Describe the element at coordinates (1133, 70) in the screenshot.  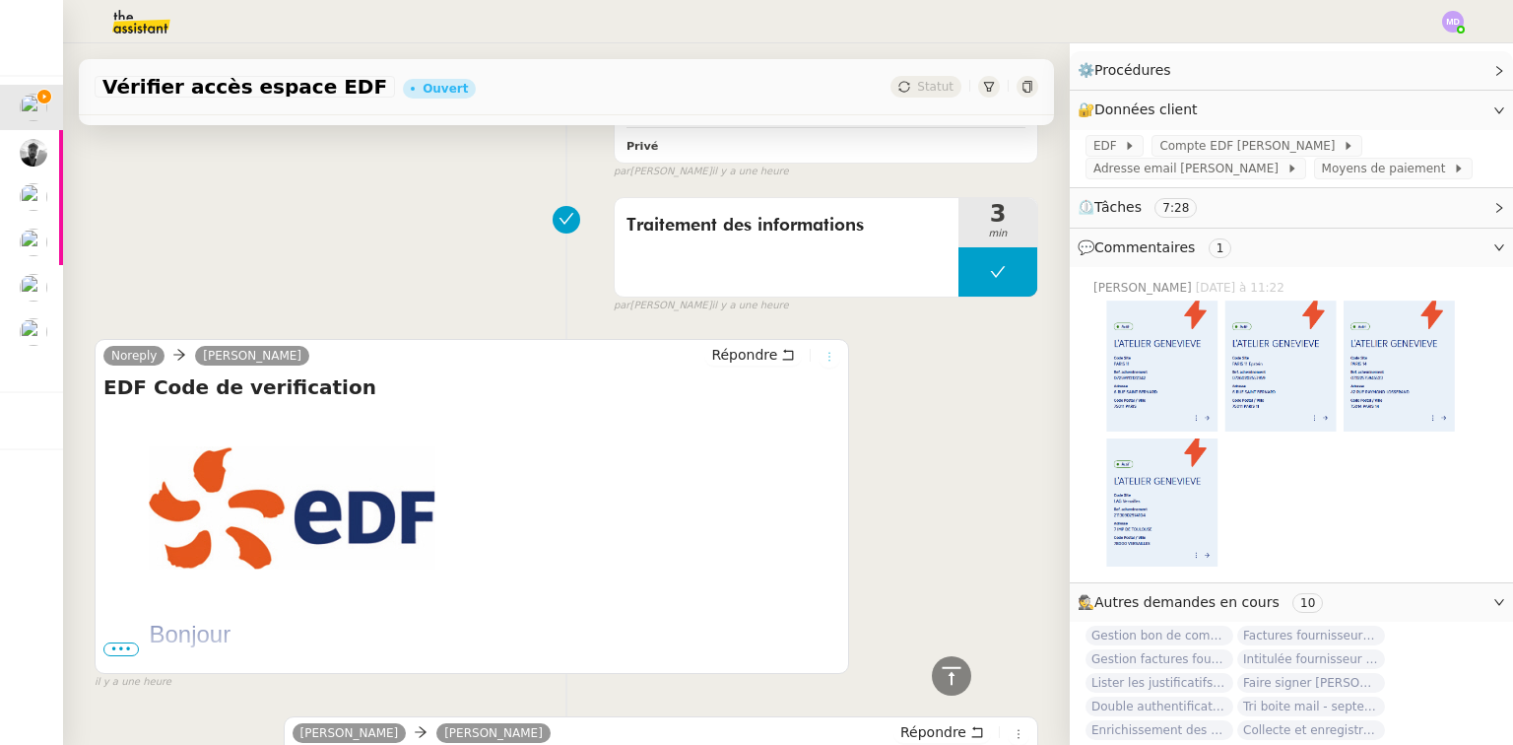
I see `span: Procédures` at that location.